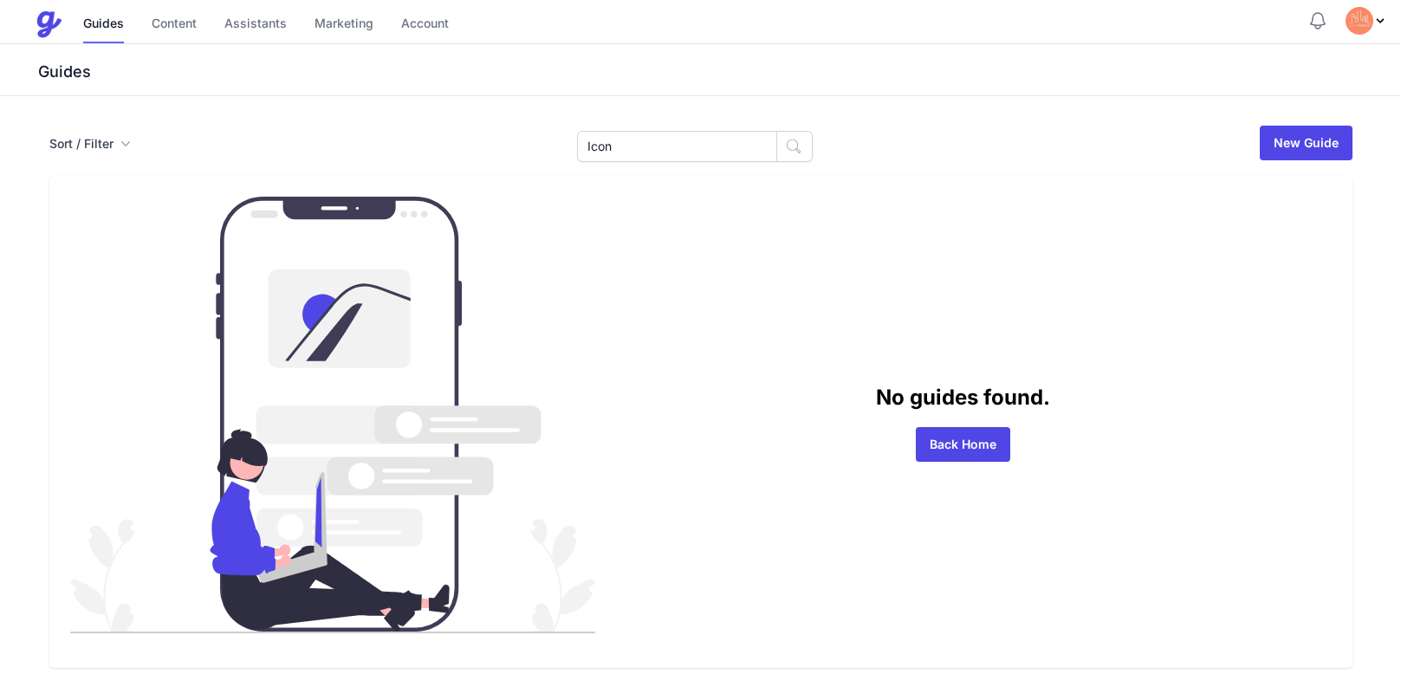 This screenshot has height=687, width=1401. I want to click on button: Notifications, so click(1318, 21).